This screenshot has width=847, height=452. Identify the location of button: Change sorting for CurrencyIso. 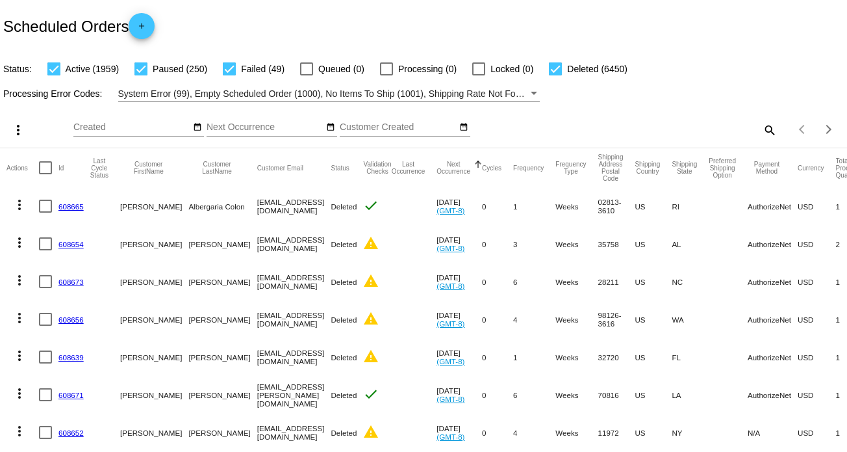
(811, 168).